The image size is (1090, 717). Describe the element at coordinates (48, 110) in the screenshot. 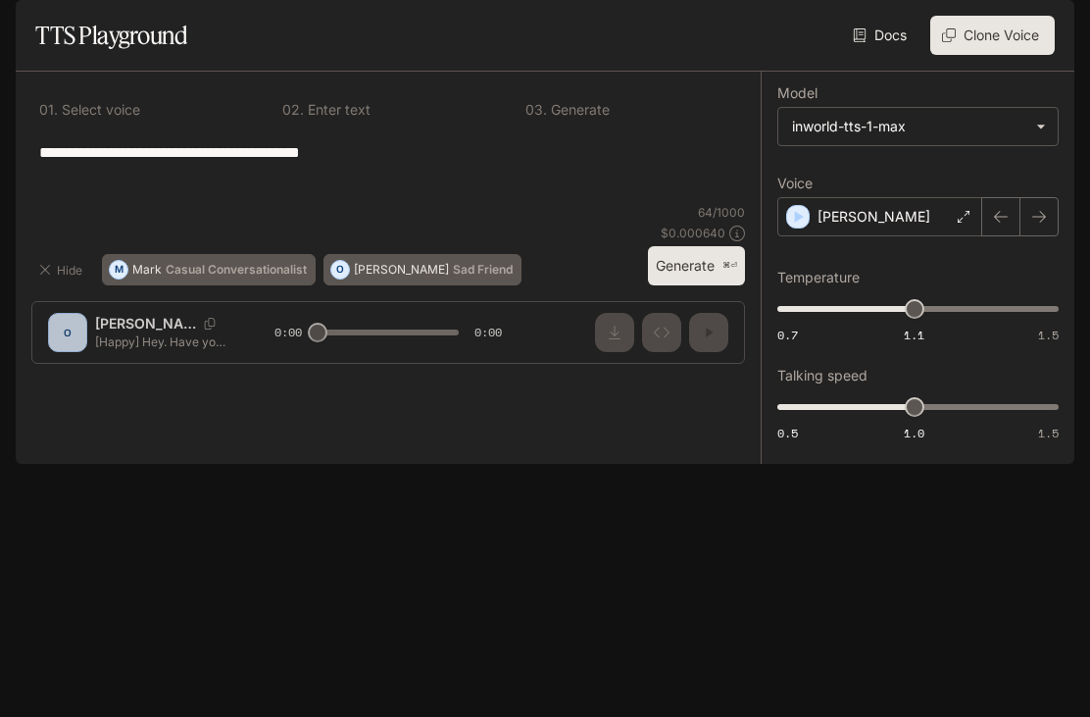

I see `p: 0 1 .` at that location.